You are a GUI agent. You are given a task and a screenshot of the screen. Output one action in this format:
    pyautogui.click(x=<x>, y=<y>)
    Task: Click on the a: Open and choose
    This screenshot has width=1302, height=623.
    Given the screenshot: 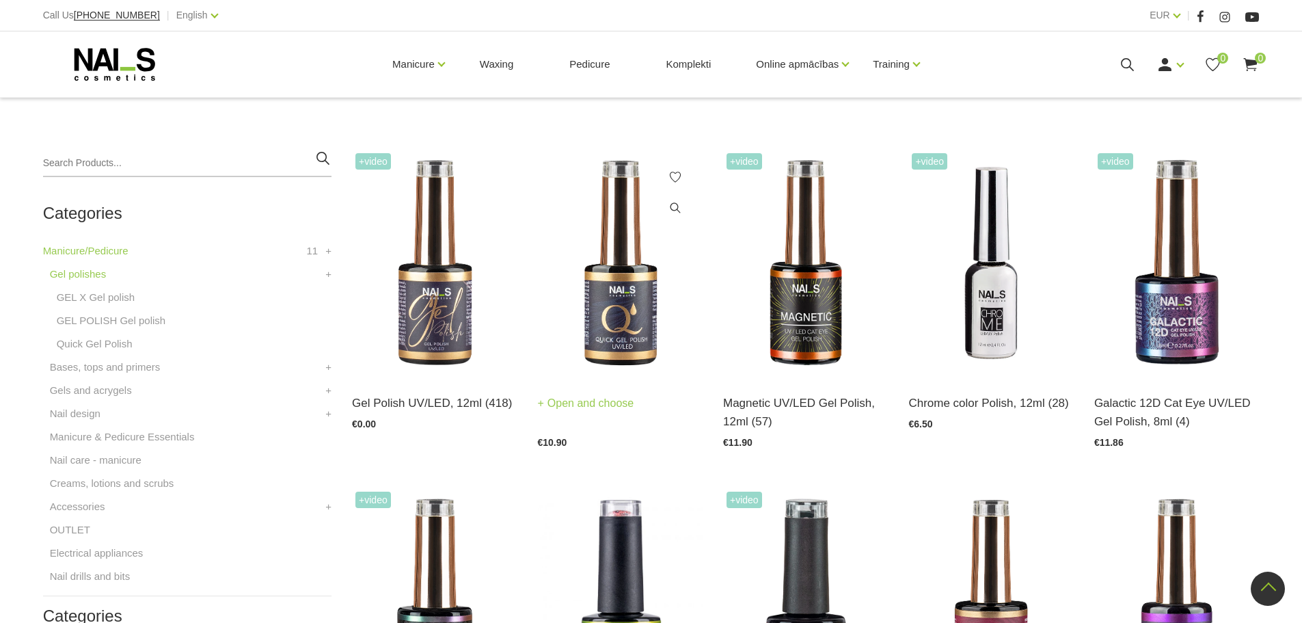 What is the action you would take?
    pyautogui.click(x=586, y=403)
    